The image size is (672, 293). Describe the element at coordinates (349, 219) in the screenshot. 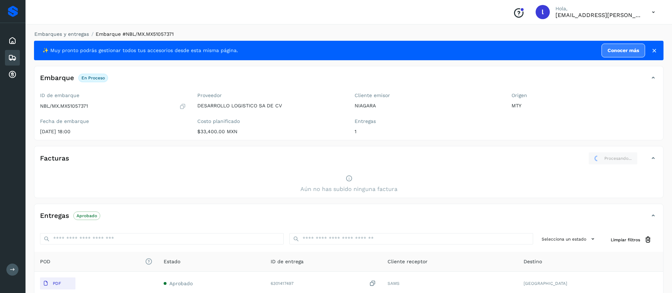

I see `div: EntregasAprobado` at that location.